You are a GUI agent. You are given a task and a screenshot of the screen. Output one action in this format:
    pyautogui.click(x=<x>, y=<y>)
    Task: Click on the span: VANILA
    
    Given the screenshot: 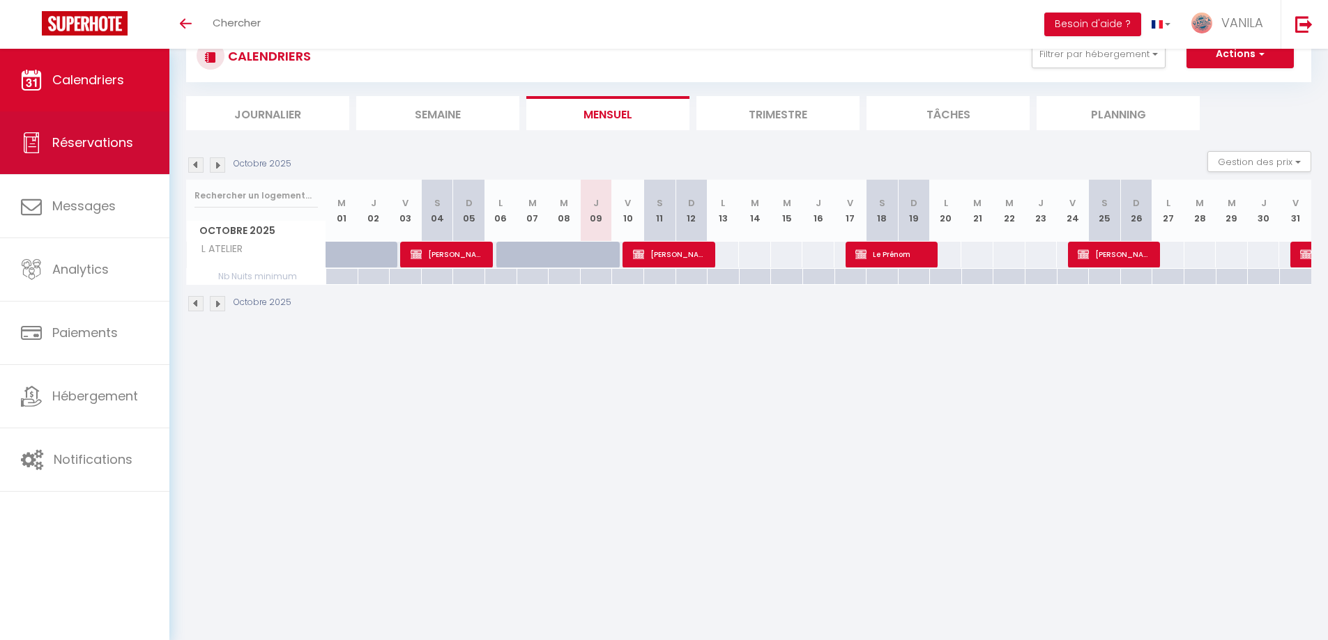 What is the action you would take?
    pyautogui.click(x=1242, y=22)
    